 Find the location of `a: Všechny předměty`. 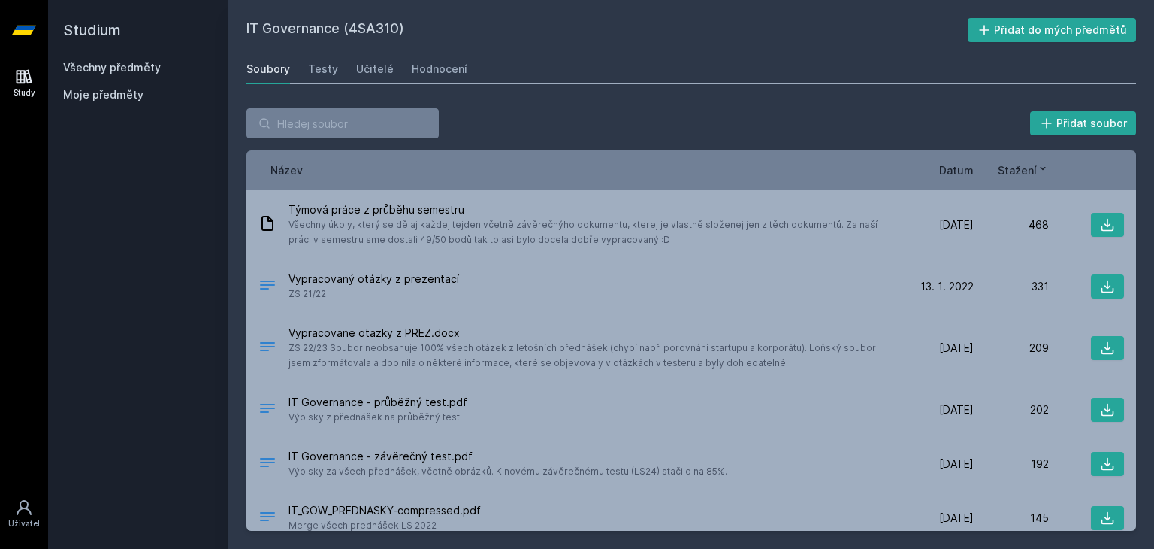

a: Všechny předměty is located at coordinates (112, 67).